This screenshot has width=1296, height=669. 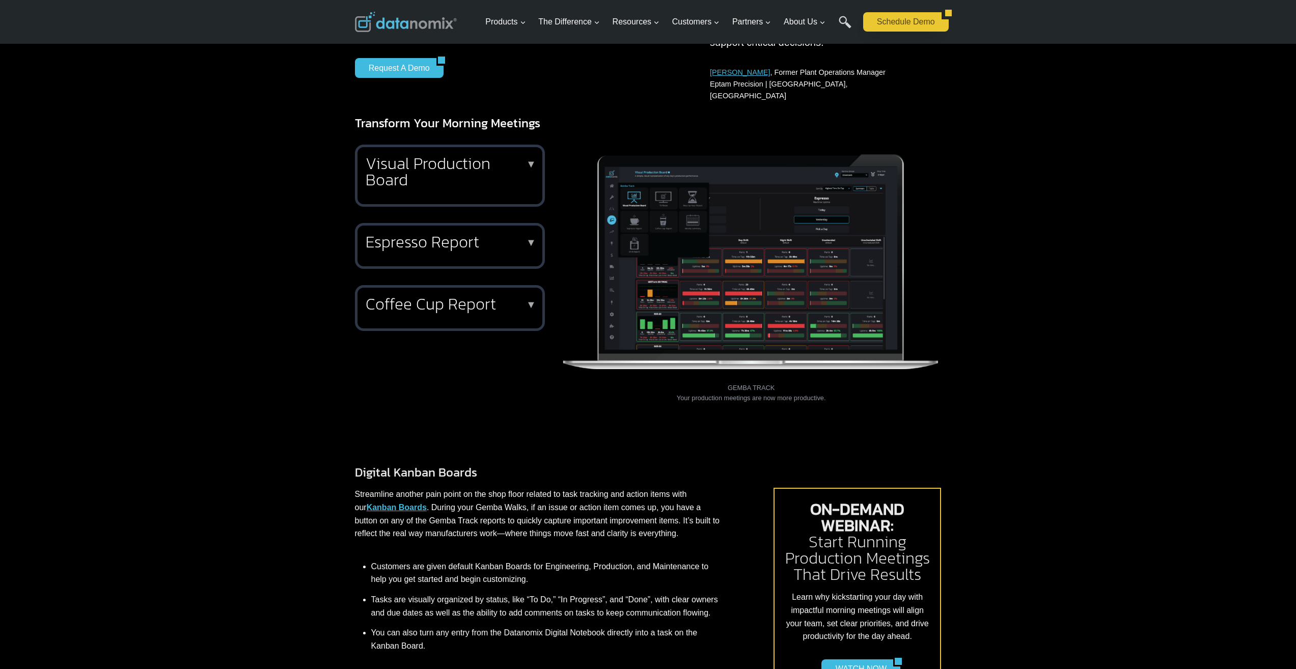 What do you see at coordinates (858, 542) in the screenshot?
I see `h2: Start Running Production Meetings That Drive Results` at bounding box center [858, 542].